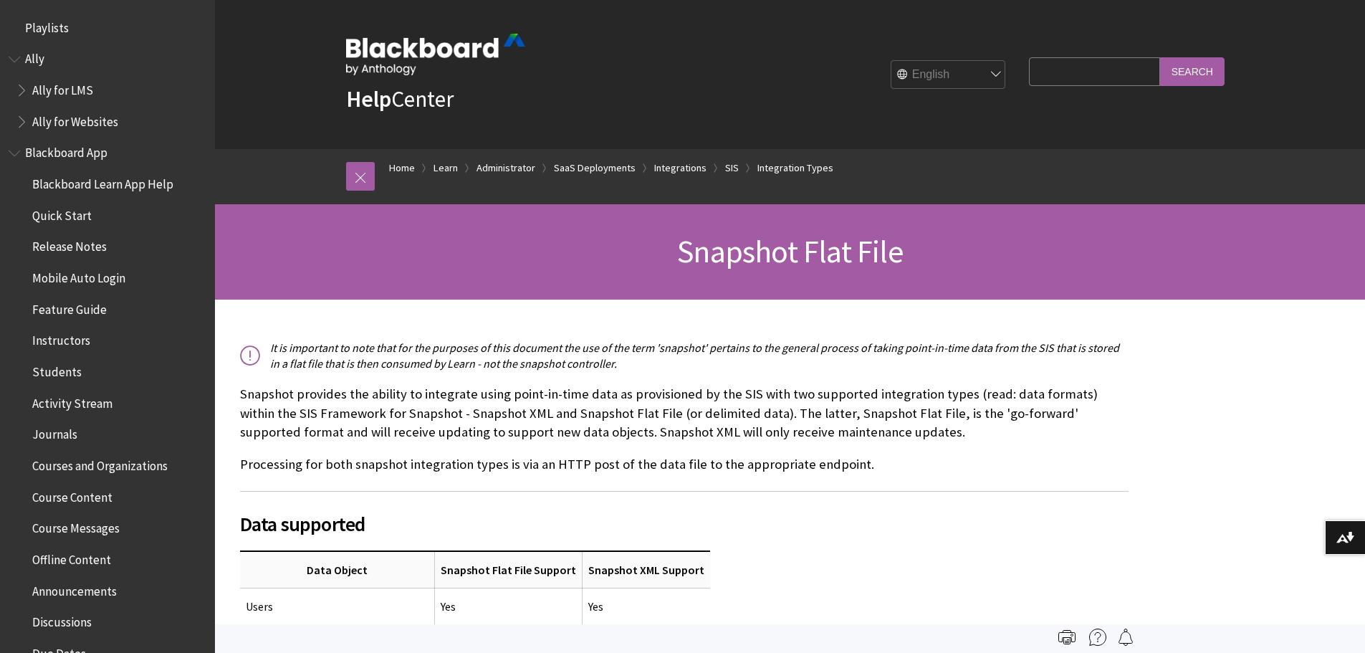  What do you see at coordinates (1125, 637) in the screenshot?
I see `img: Follow this page` at bounding box center [1125, 637].